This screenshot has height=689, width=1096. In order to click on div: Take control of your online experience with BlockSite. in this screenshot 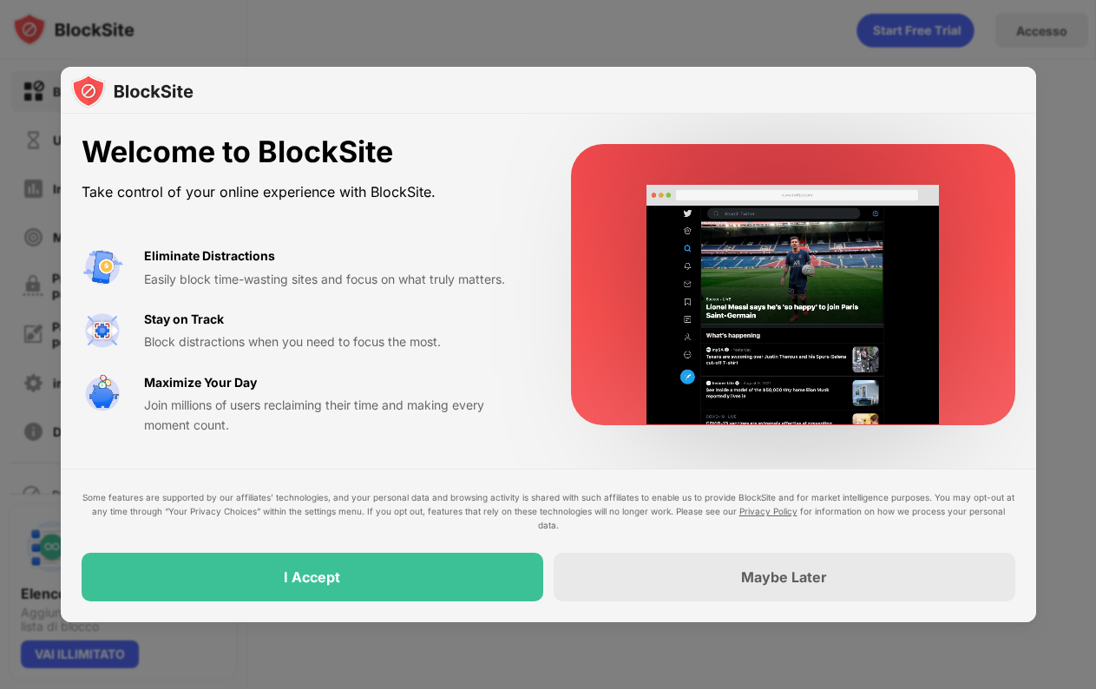, I will do `click(306, 192)`.